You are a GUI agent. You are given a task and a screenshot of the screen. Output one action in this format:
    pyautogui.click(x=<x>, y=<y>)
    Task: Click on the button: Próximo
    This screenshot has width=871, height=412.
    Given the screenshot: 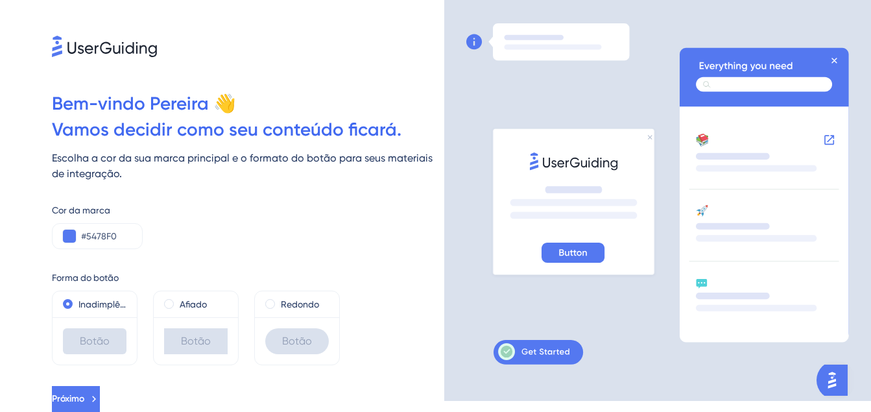 What is the action you would take?
    pyautogui.click(x=76, y=399)
    